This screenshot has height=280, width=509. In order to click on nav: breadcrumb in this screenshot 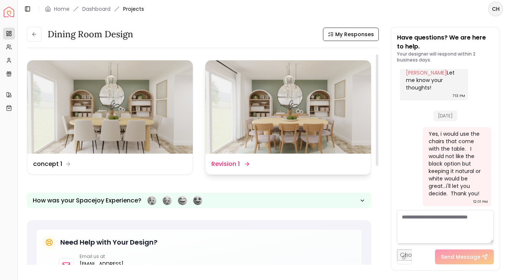, I will do `click(95, 9)`.